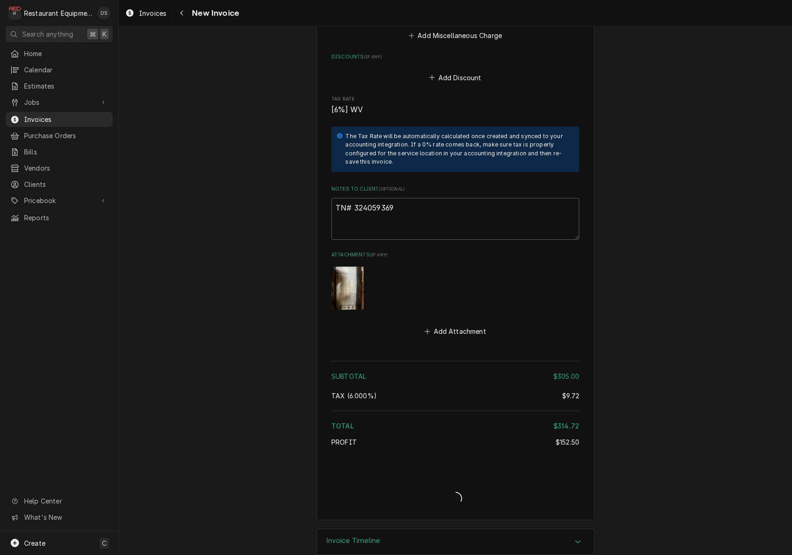 This screenshot has height=555, width=792. I want to click on span: Profit, so click(344, 442).